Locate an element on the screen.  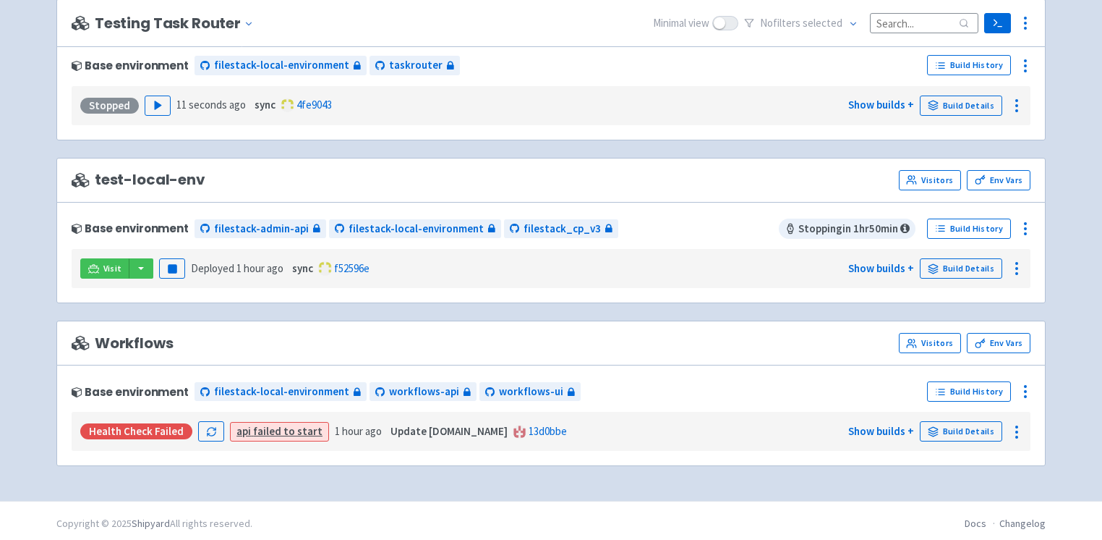
time: 11 seconds ago is located at coordinates (211, 104).